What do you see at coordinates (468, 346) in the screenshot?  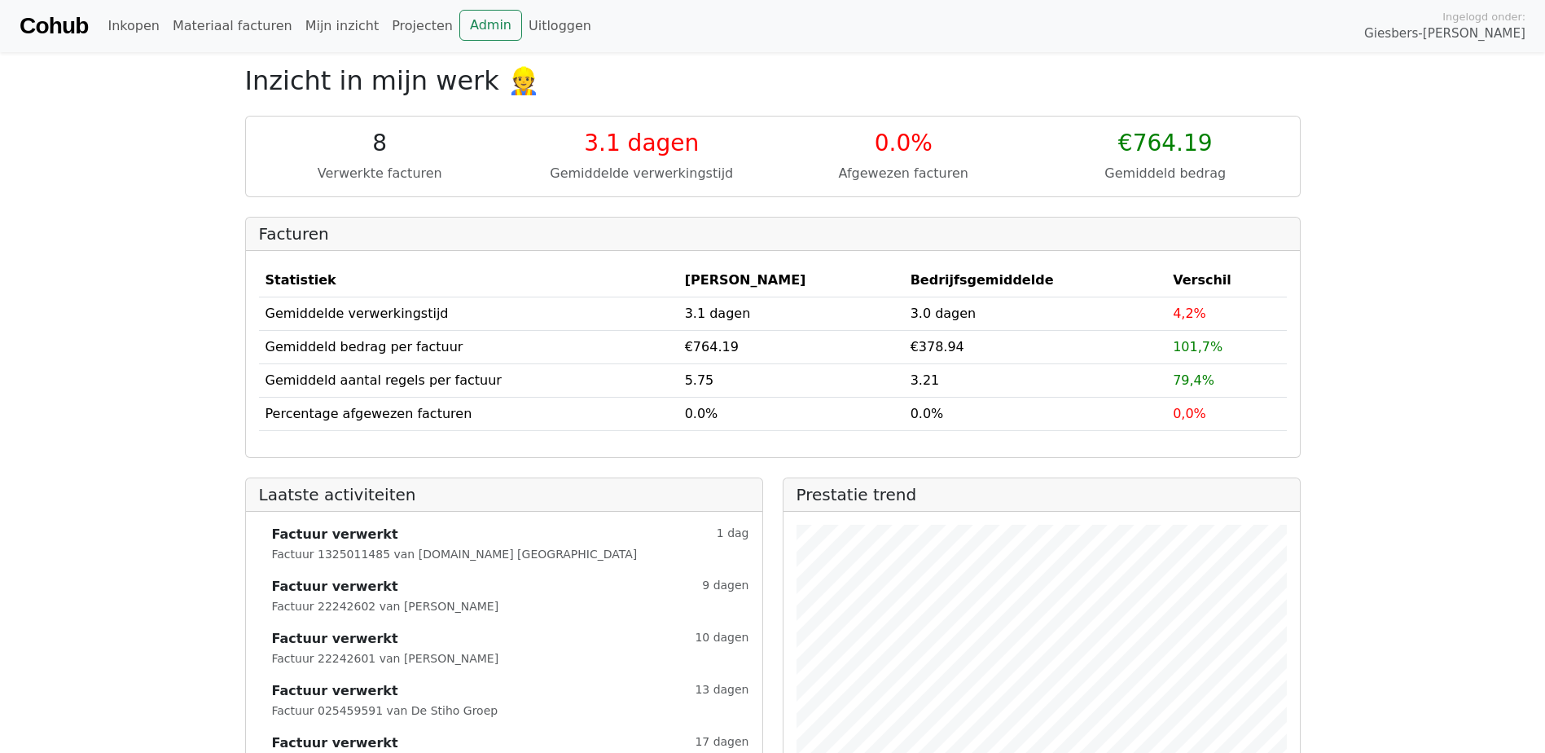 I see `td: Gemiddeld bedrag per factuur` at bounding box center [468, 346].